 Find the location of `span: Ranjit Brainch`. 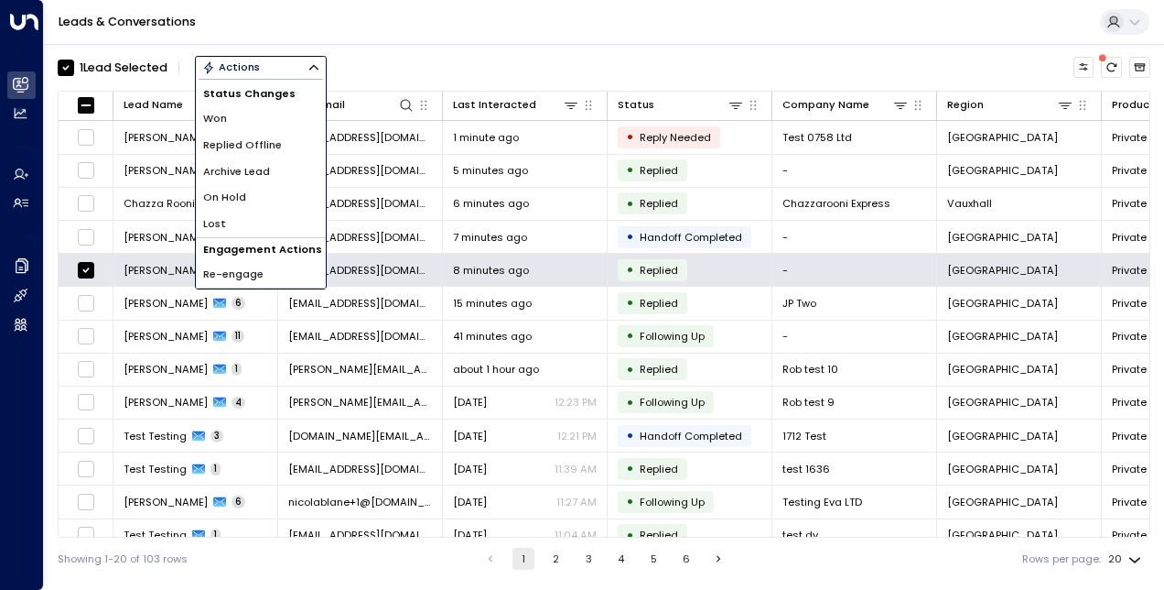

span: Ranjit Brainch is located at coordinates (166, 137).